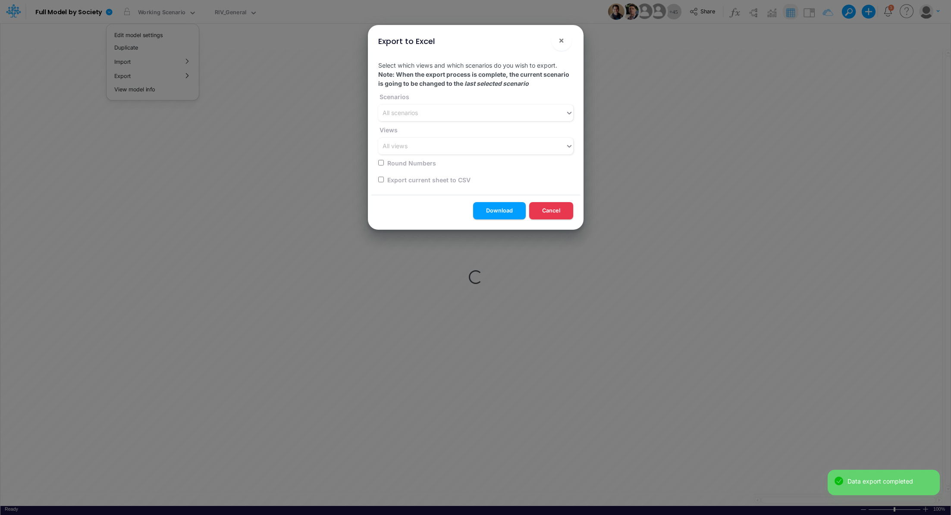  Describe the element at coordinates (395, 146) in the screenshot. I see `div: All views` at that location.